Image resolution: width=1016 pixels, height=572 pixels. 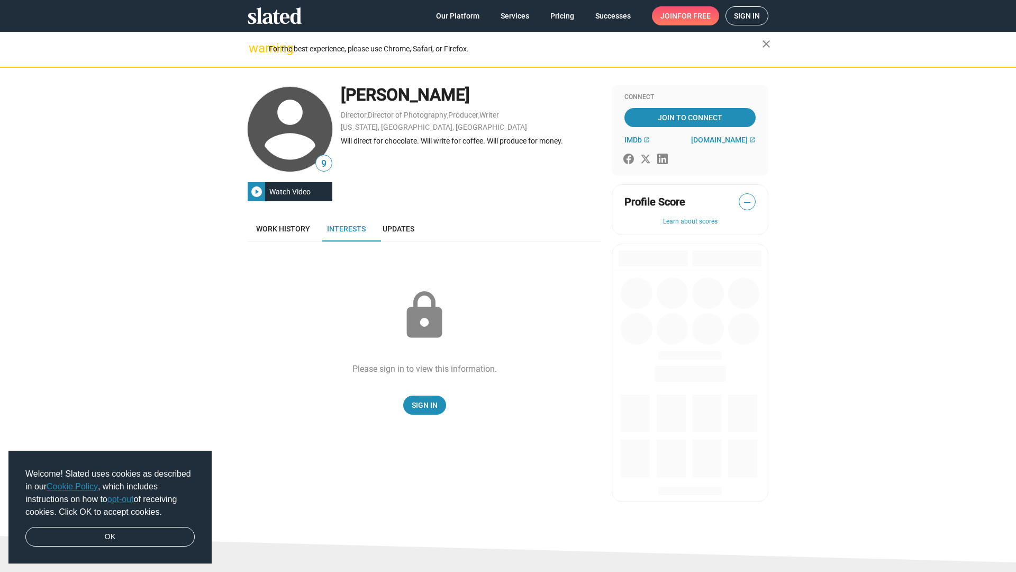 What do you see at coordinates (424, 315) in the screenshot?
I see `mat-icon: lock` at bounding box center [424, 315].